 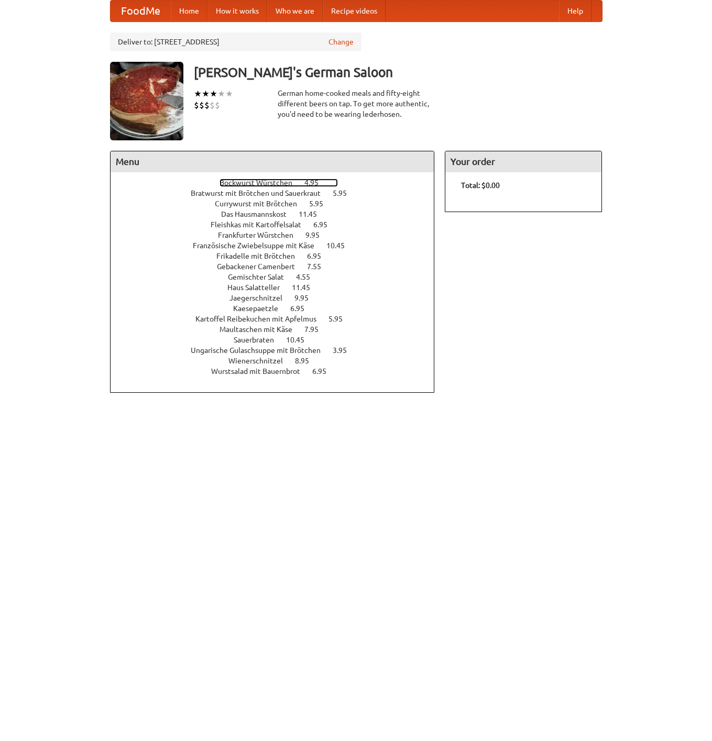 What do you see at coordinates (261, 267) in the screenshot?
I see `span: Gebackener Camenbert` at bounding box center [261, 267].